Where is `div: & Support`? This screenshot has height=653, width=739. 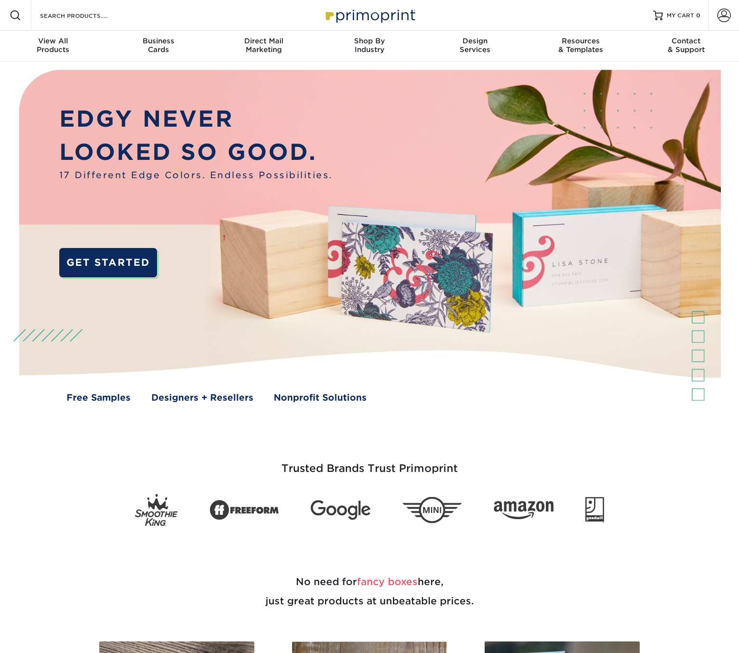 div: & Support is located at coordinates (686, 45).